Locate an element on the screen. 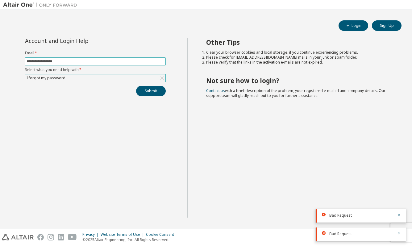 The height and width of the screenshot is (246, 412). li: Please verify that the links in the activation e-mails are not expired. is located at coordinates (298, 62).